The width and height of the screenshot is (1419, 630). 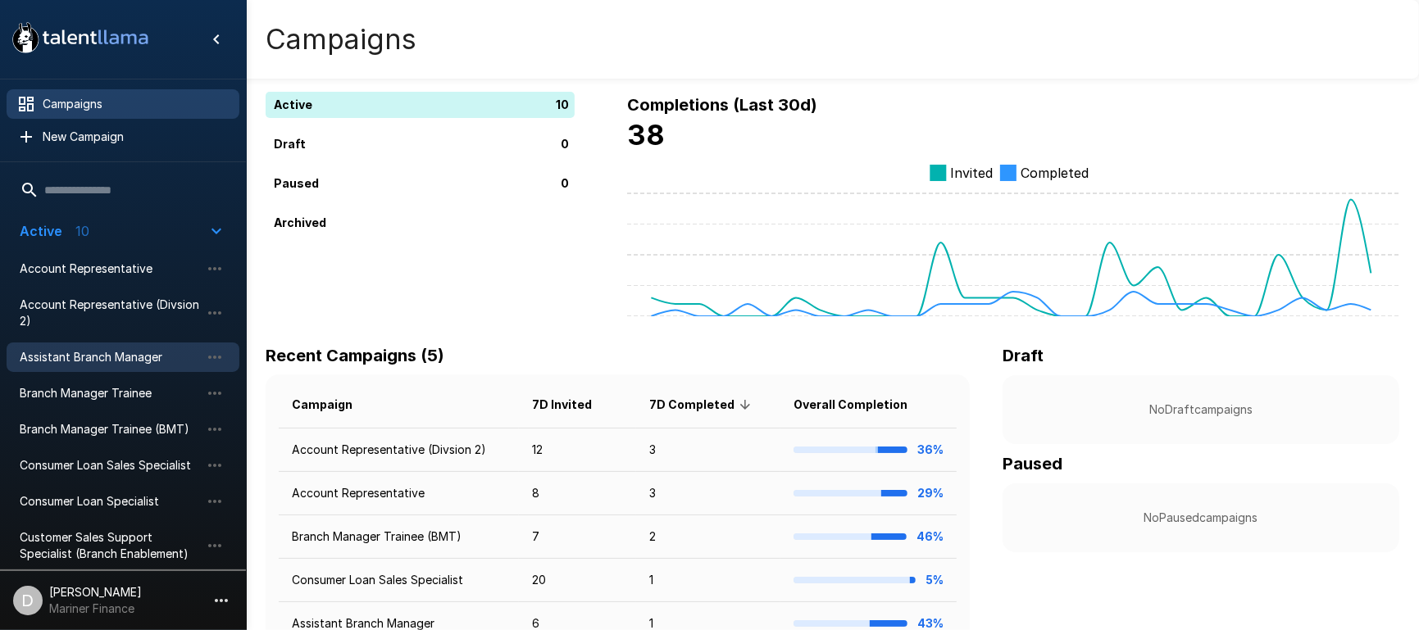 I want to click on td: Account Representative (Divsion 2), so click(x=398, y=450).